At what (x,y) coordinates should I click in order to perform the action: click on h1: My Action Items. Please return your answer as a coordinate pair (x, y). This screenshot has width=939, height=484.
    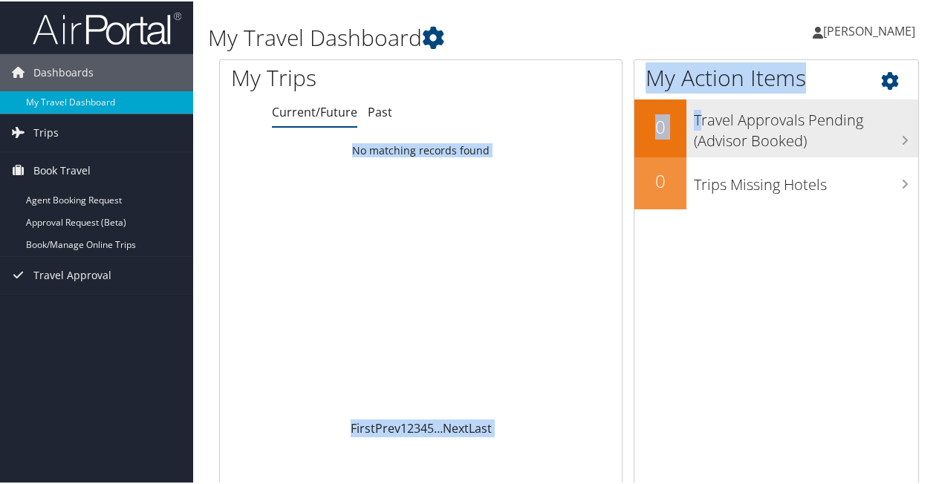
    Looking at the image, I should click on (776, 77).